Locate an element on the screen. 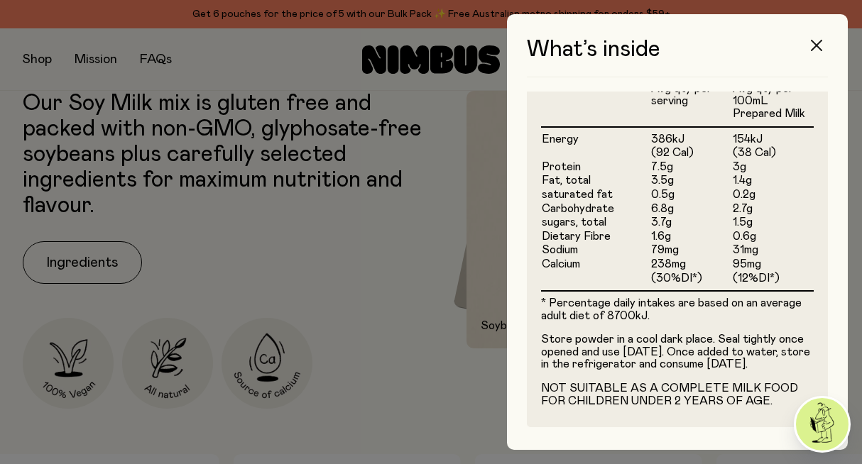  span: saturated fat is located at coordinates (577, 194).